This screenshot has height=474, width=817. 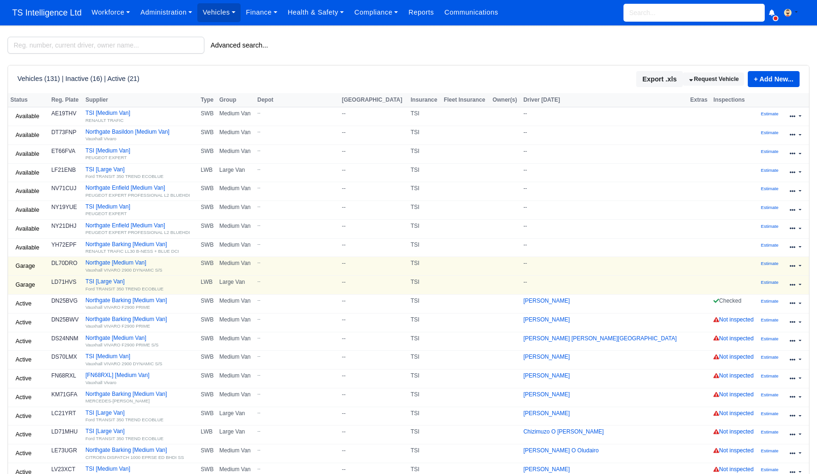 I want to click on button: Advanced search..., so click(x=239, y=45).